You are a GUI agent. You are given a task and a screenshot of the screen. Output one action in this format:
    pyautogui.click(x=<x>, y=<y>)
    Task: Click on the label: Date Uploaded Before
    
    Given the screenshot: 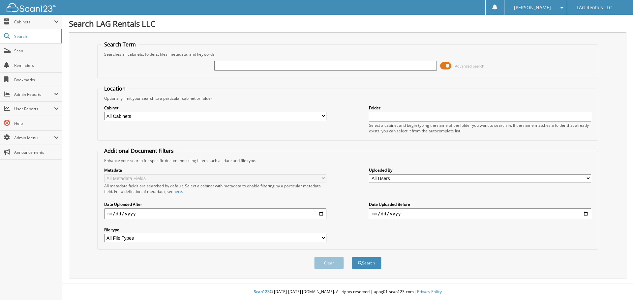 What is the action you would take?
    pyautogui.click(x=480, y=204)
    